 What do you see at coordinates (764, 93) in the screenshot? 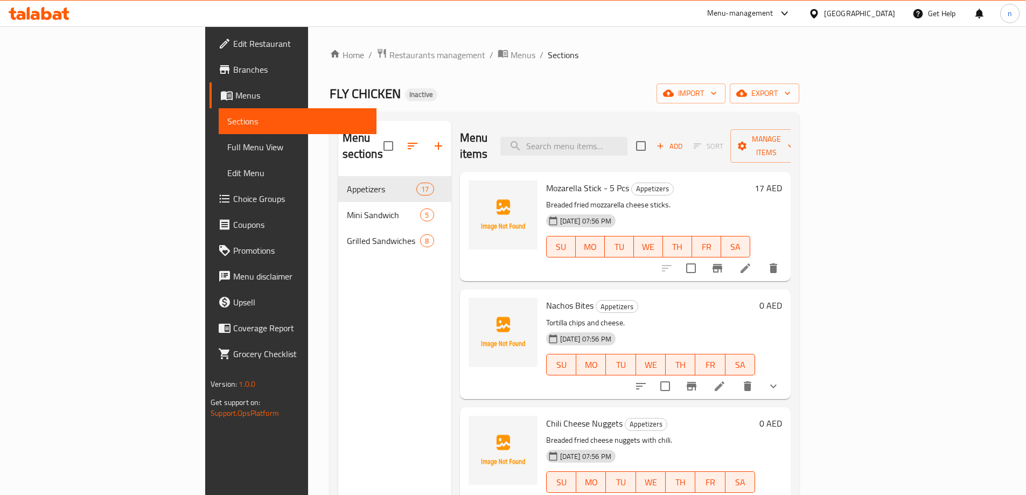
I see `button: export` at bounding box center [764, 93].